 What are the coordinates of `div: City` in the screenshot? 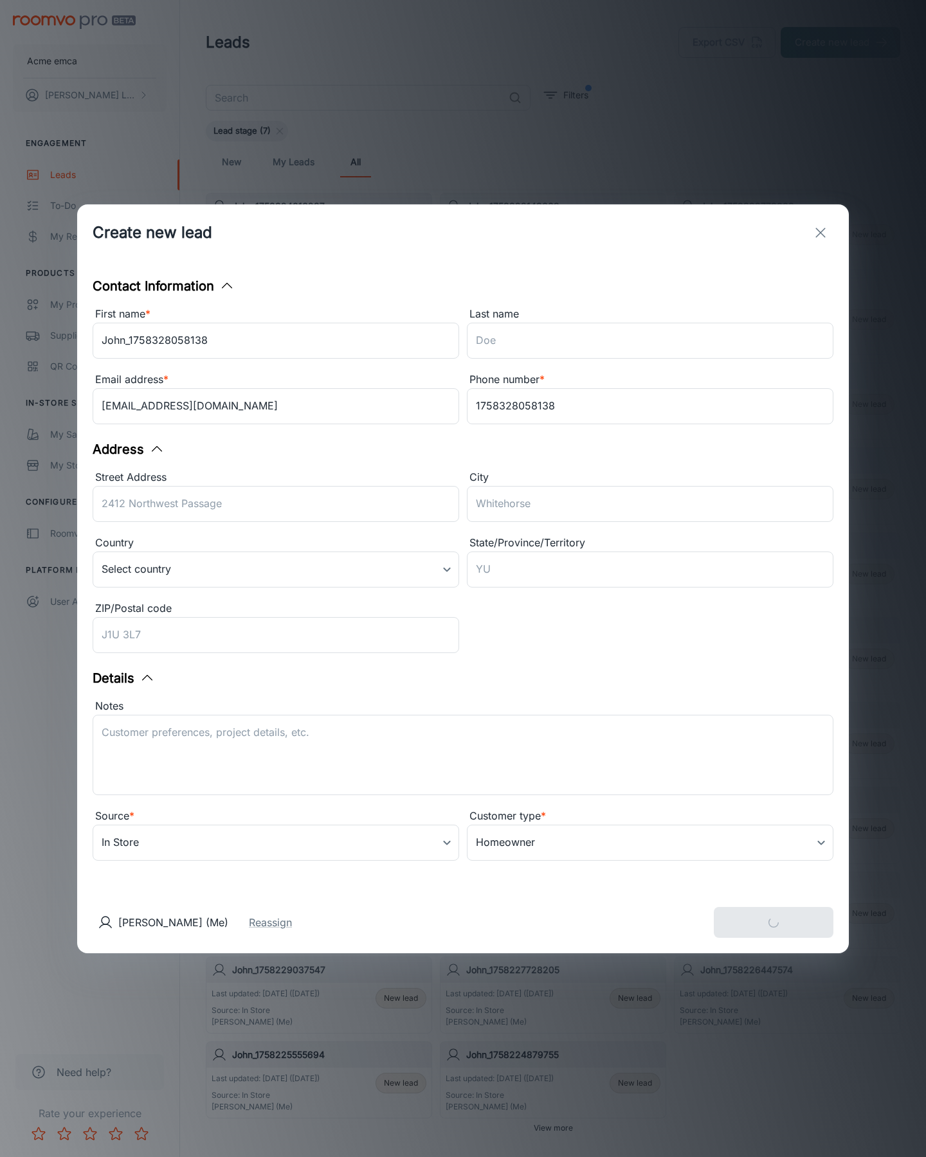 It's located at (650, 478).